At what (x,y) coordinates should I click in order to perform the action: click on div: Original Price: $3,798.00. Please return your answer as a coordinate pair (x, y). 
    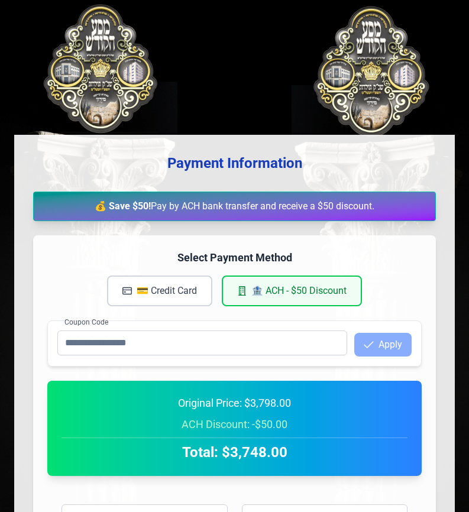
    Looking at the image, I should click on (234, 403).